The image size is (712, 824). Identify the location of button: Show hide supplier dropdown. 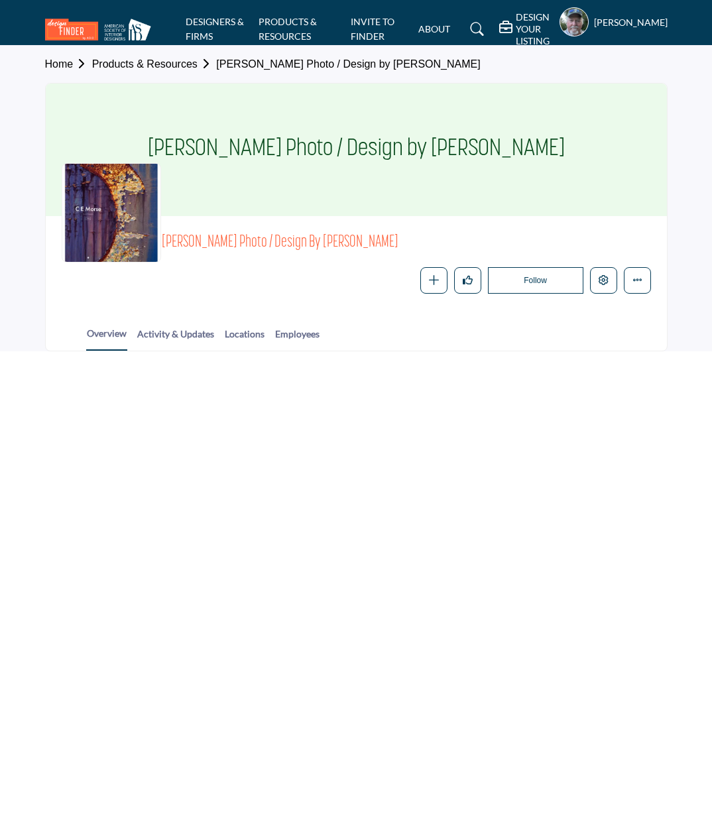
(574, 22).